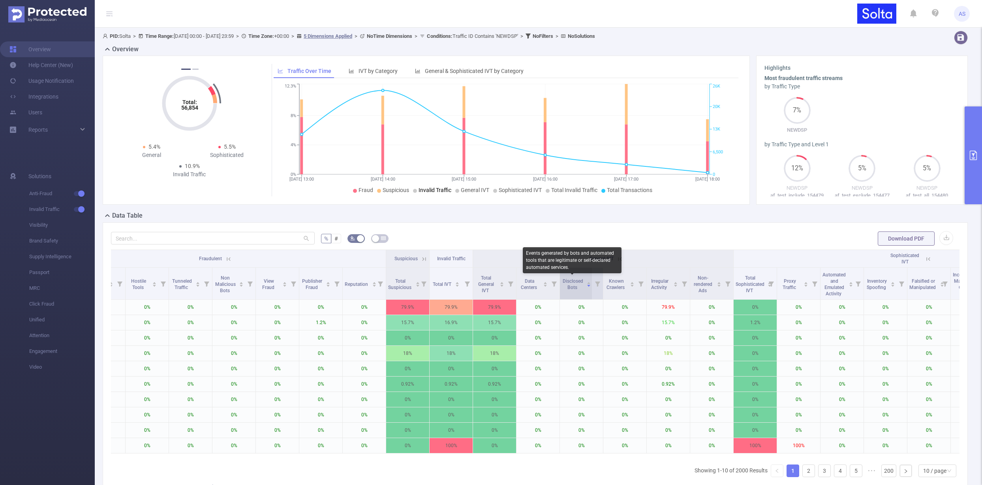 The width and height of the screenshot is (982, 485). I want to click on i: icon: user, so click(106, 36).